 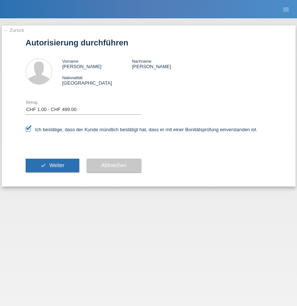 What do you see at coordinates (52, 166) in the screenshot?
I see `button: check Weiter` at bounding box center [52, 166].